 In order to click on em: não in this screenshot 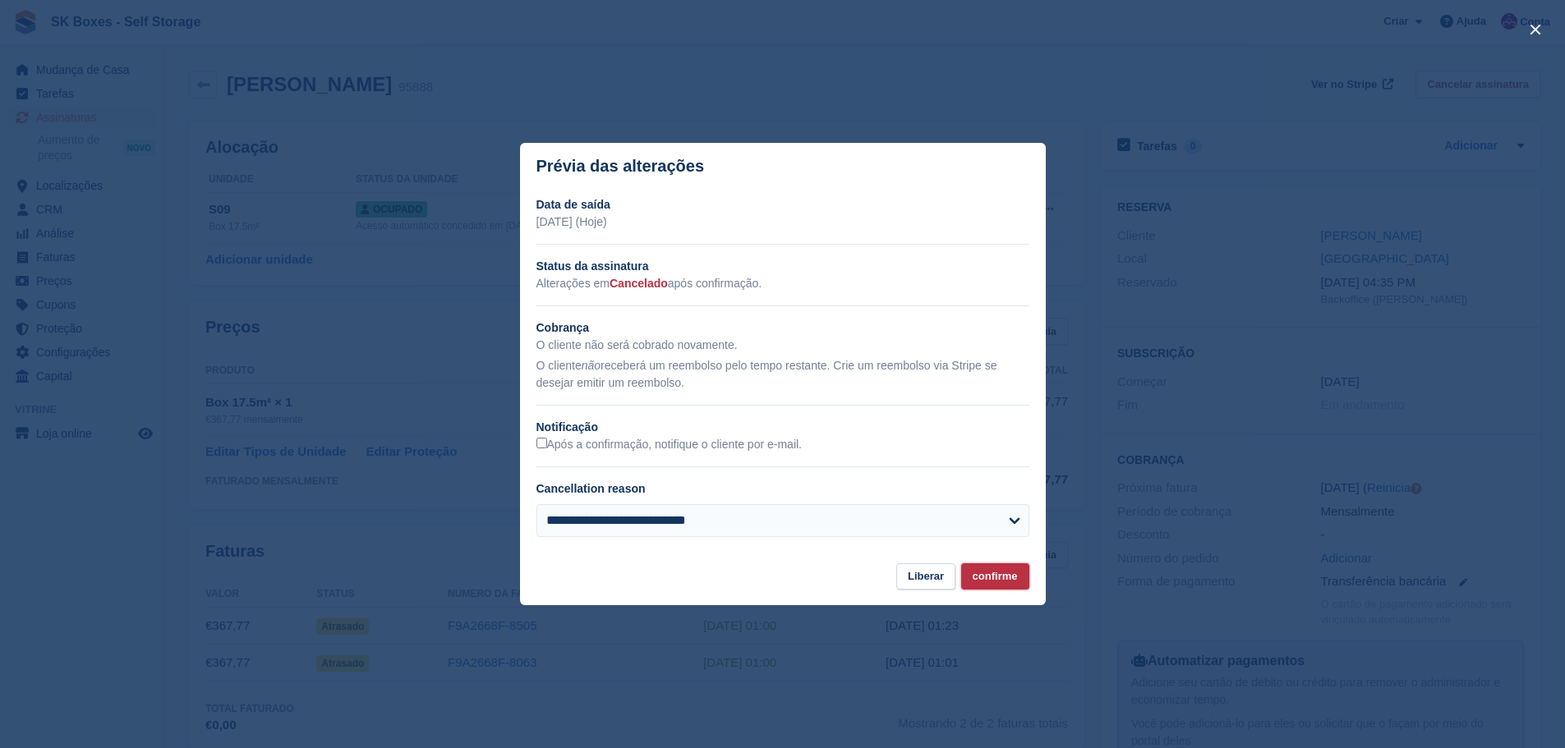, I will do `click(591, 366)`.